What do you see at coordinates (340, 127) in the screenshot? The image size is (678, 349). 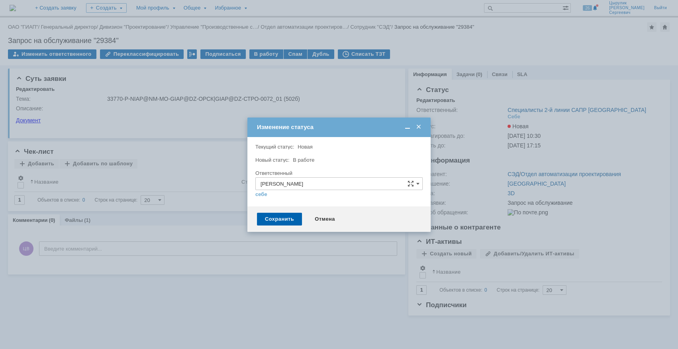 I see `div: Изменение статуса` at bounding box center [340, 127].